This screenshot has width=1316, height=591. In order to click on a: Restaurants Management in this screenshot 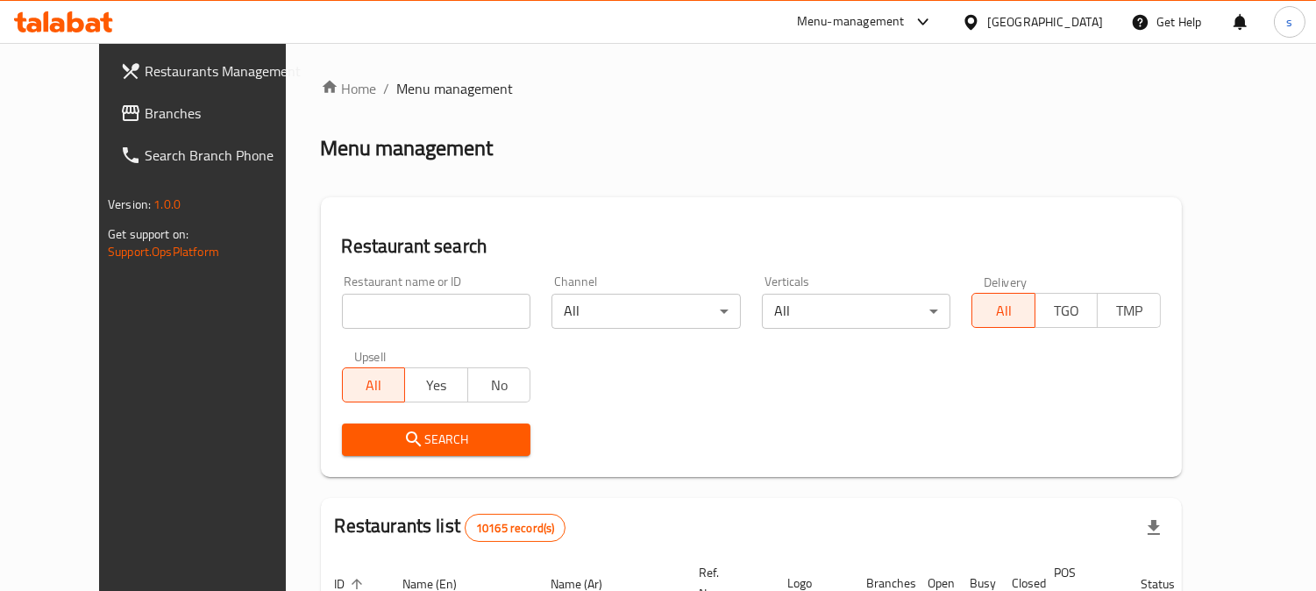, I will do `click(212, 71)`.